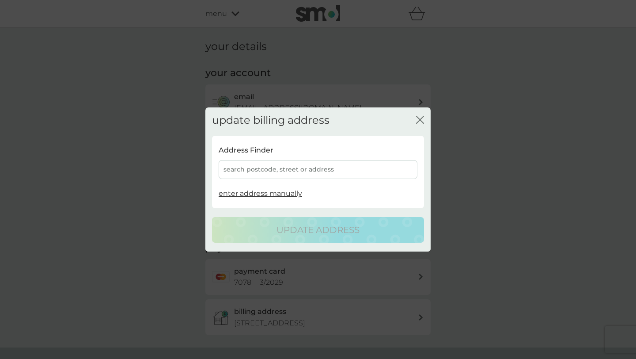  I want to click on div: search postcode, street or address, so click(318, 169).